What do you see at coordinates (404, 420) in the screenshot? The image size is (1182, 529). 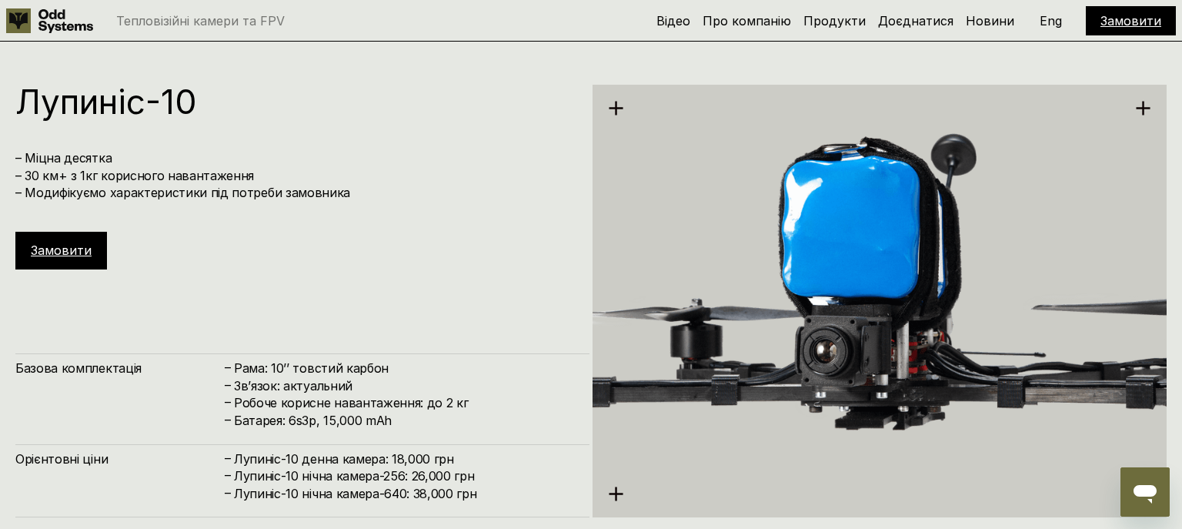 I see `h4: Батарея: 6s3p, 15,000 mAh` at bounding box center [404, 420].